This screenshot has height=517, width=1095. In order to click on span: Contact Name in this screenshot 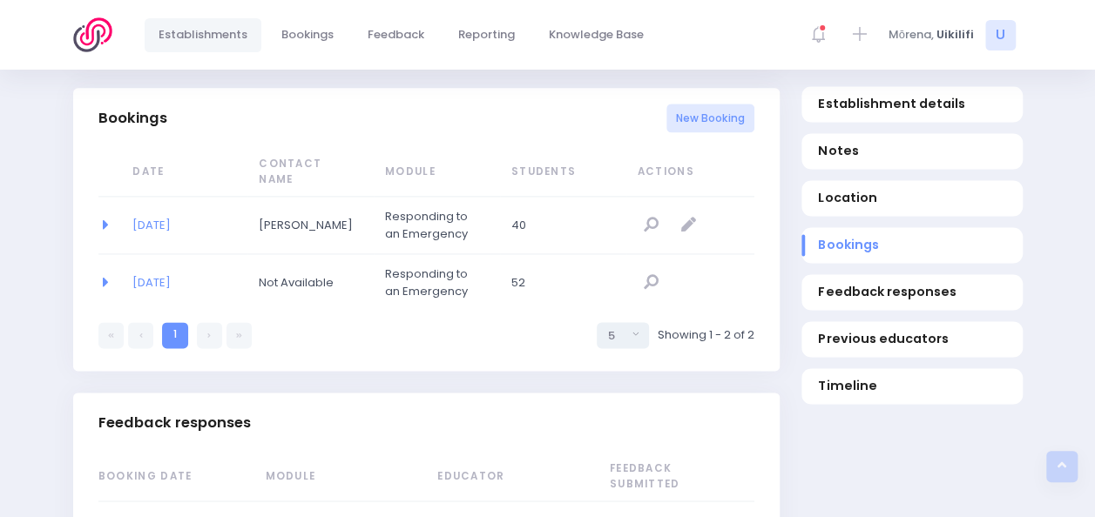, I will do `click(307, 172)`.